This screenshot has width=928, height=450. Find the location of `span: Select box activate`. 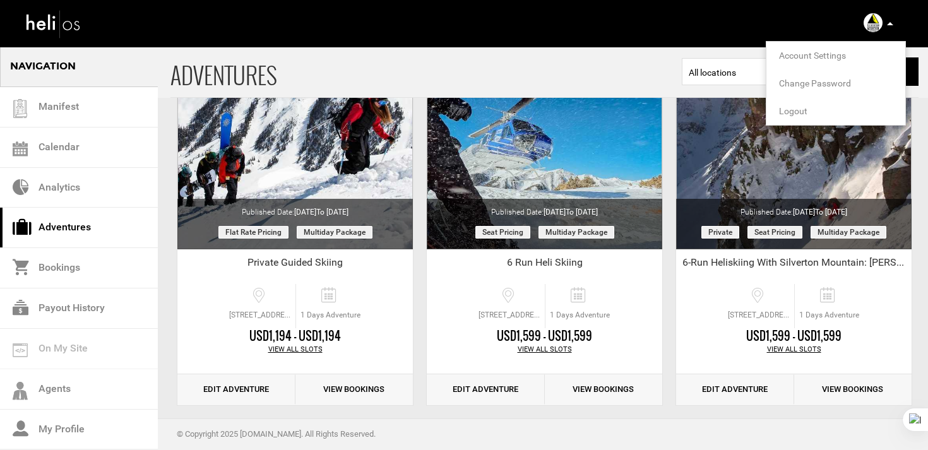

span: Select box activate is located at coordinates (735, 71).